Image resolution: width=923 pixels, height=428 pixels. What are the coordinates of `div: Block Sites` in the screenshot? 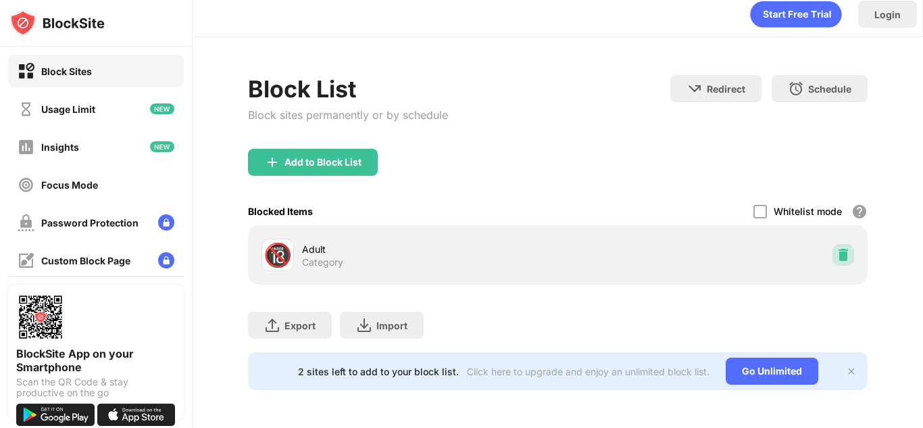 It's located at (66, 71).